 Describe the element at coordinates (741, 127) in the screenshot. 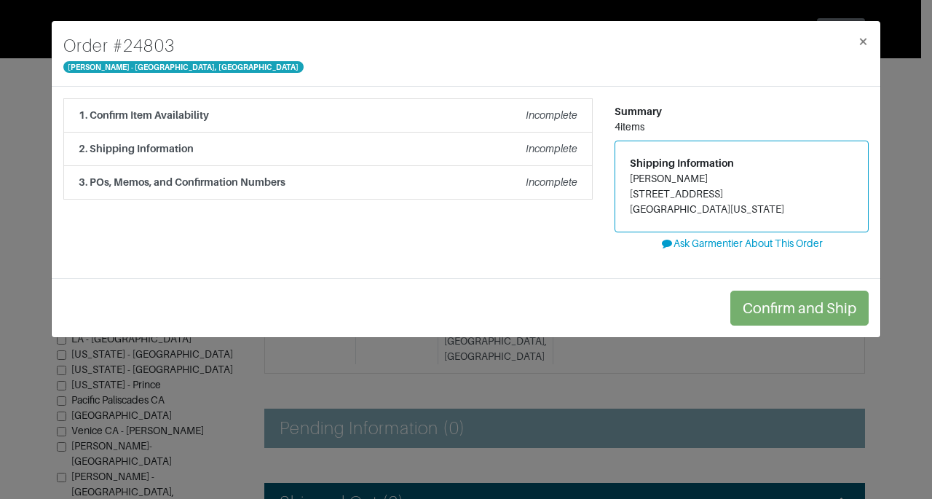

I see `div: 4 items` at that location.